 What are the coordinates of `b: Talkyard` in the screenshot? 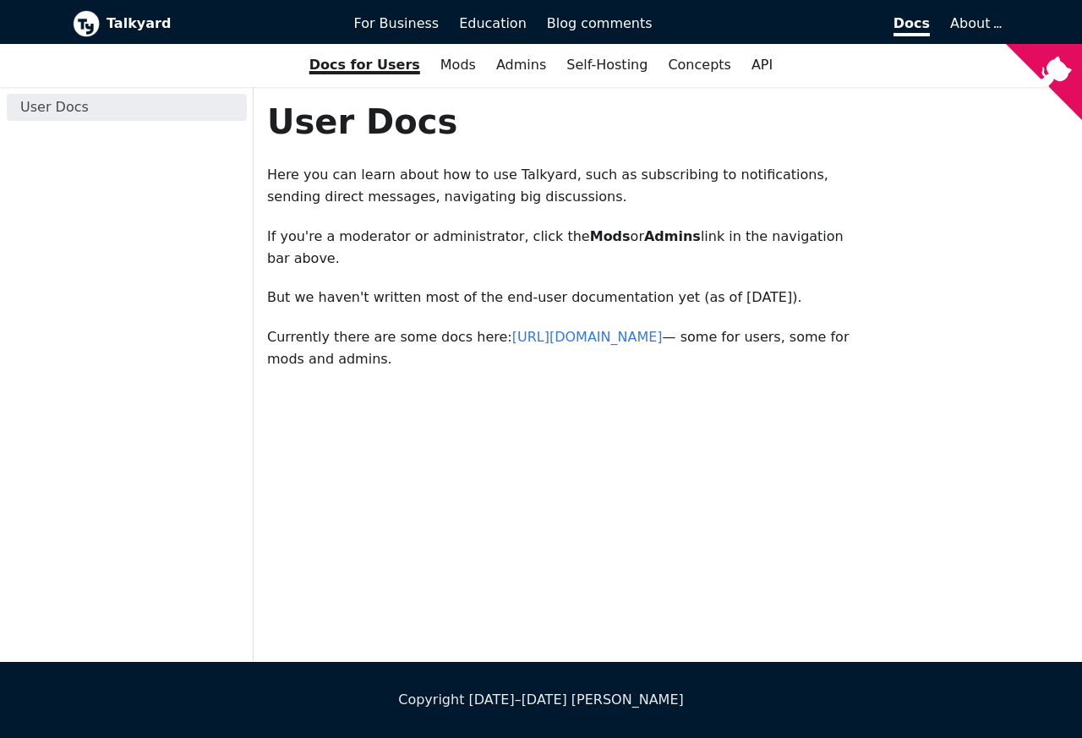 It's located at (218, 24).